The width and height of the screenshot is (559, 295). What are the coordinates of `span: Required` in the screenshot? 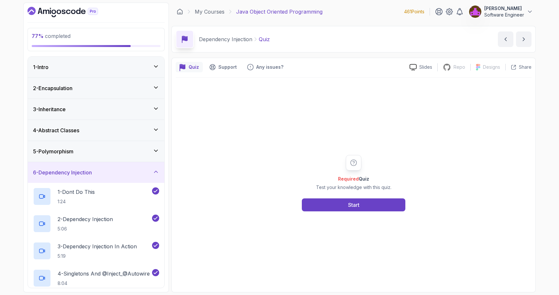 It's located at (349, 178).